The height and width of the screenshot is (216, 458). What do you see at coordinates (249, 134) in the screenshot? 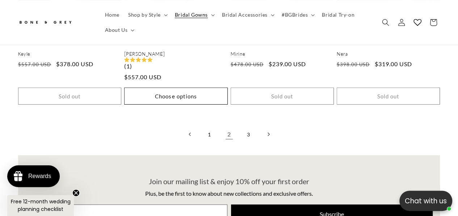
I see `a: Page 3` at bounding box center [249, 134].